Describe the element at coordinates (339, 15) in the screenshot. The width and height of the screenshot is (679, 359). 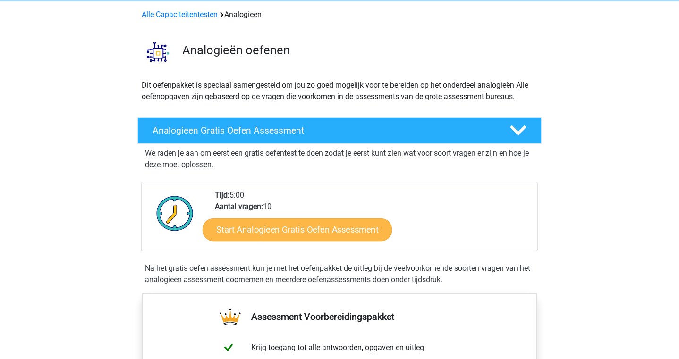
I see `div: Analogieen` at that location.